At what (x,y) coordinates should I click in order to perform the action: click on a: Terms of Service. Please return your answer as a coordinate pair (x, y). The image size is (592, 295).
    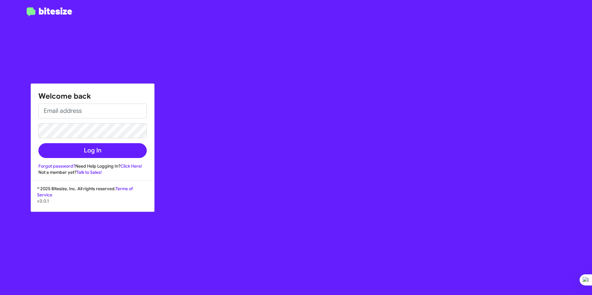
    Looking at the image, I should click on (85, 192).